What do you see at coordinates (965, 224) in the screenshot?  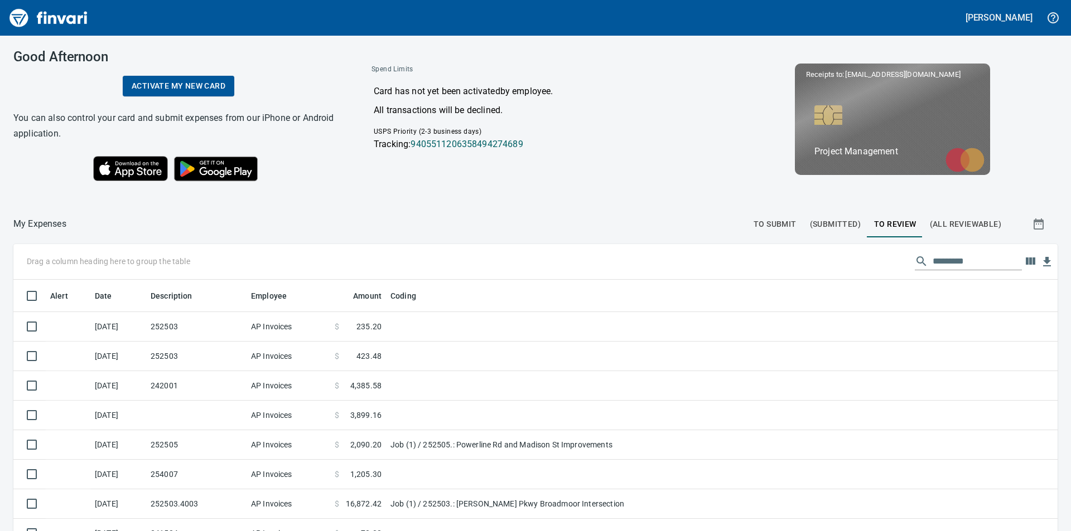 I see `span: (All Reviewable)` at bounding box center [965, 224].